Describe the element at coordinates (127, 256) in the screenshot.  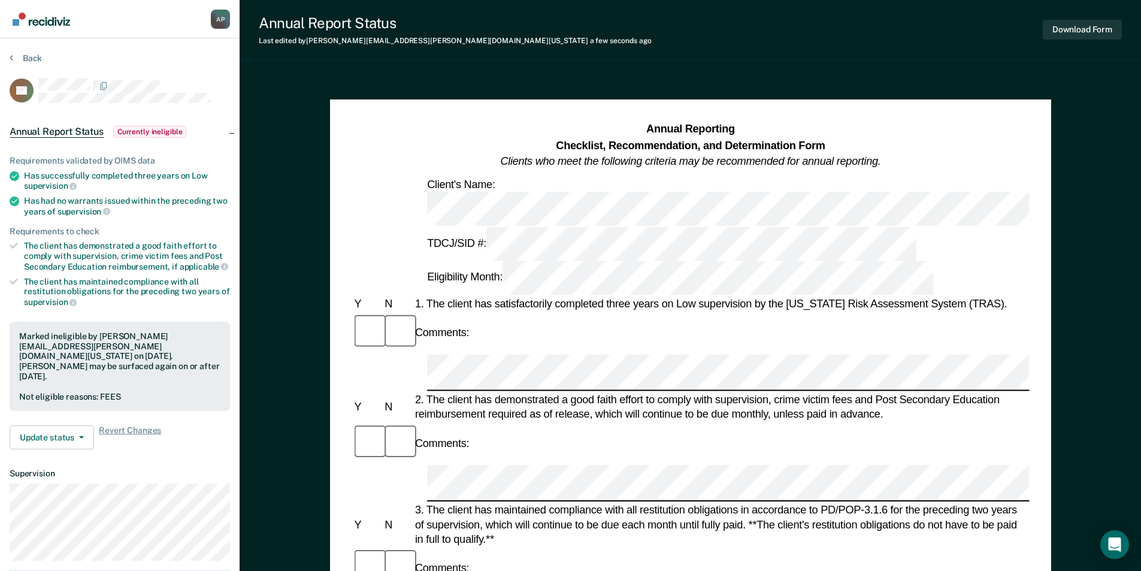
I see `div: The client has demonstrated a good faith effort to comply with supervision, crime victim fees and...` at that location.